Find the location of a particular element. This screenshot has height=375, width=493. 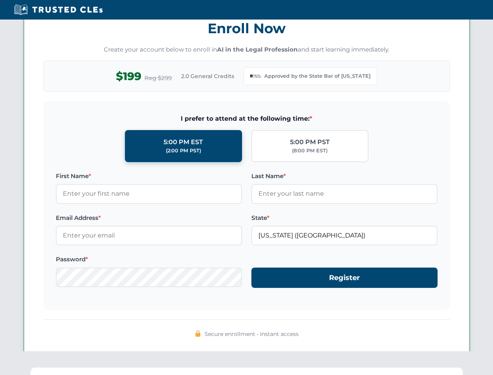

h3: Enroll Now is located at coordinates (247, 28).